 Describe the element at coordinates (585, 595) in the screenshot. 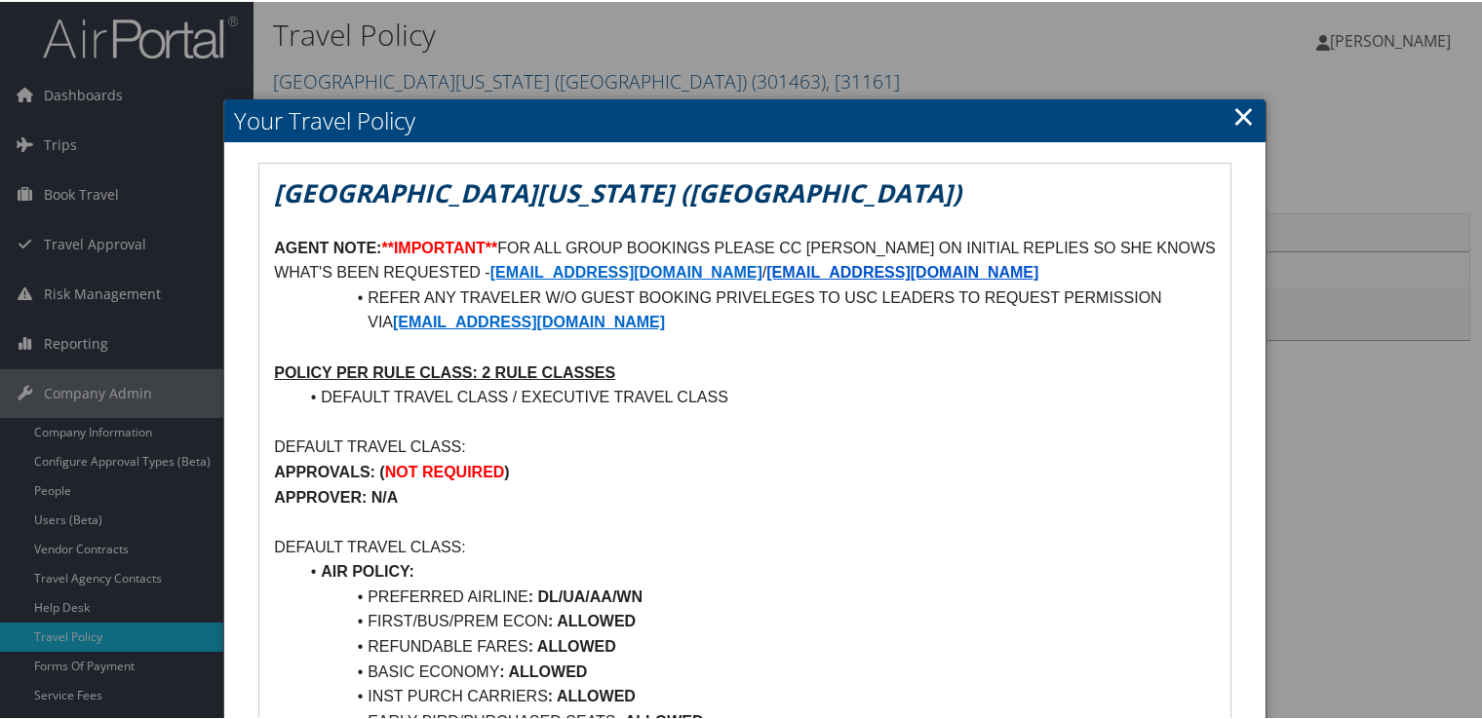

I see `strong: : DL/UA/AA/WN` at that location.